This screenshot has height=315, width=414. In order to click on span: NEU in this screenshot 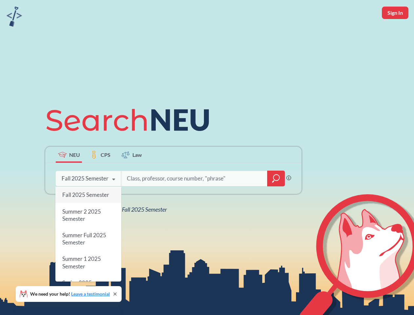, I will do `click(74, 155)`.